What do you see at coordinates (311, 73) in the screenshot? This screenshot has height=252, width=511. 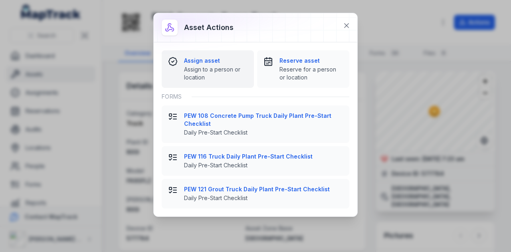 I see `span: Reserve for a person or location` at bounding box center [311, 73].